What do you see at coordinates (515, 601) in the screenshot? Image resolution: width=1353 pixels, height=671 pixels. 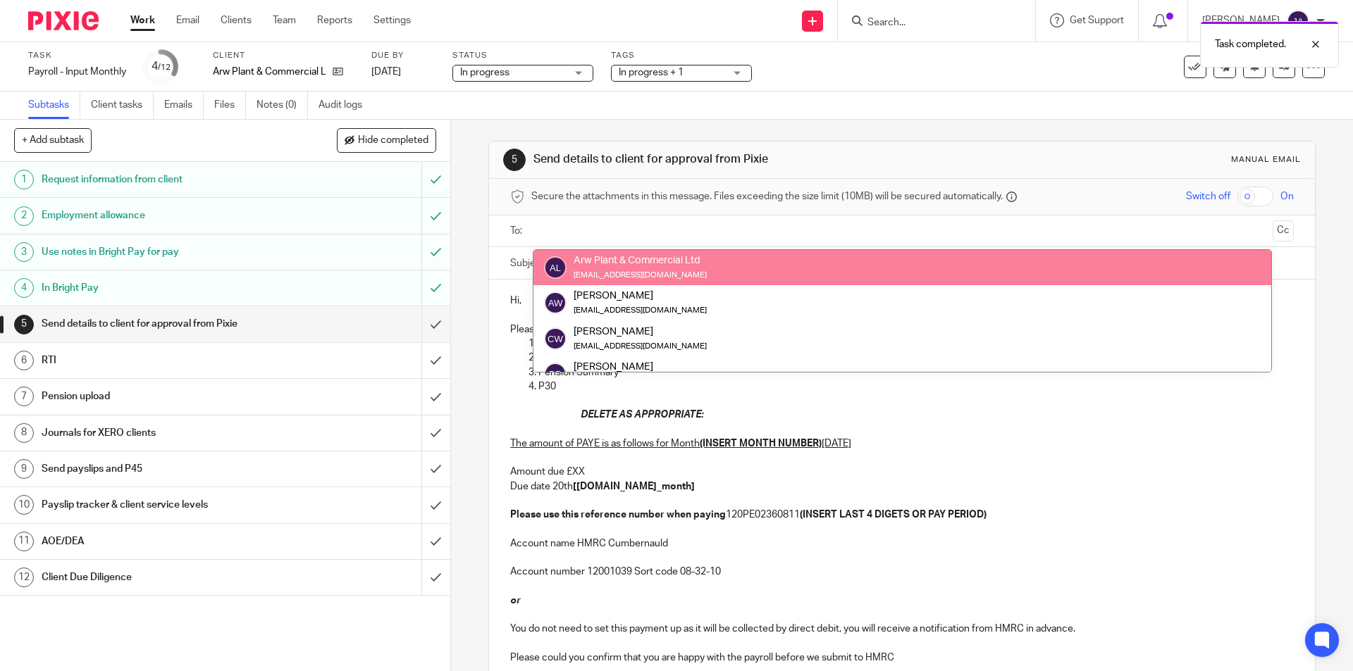 I see `em: or` at bounding box center [515, 601].